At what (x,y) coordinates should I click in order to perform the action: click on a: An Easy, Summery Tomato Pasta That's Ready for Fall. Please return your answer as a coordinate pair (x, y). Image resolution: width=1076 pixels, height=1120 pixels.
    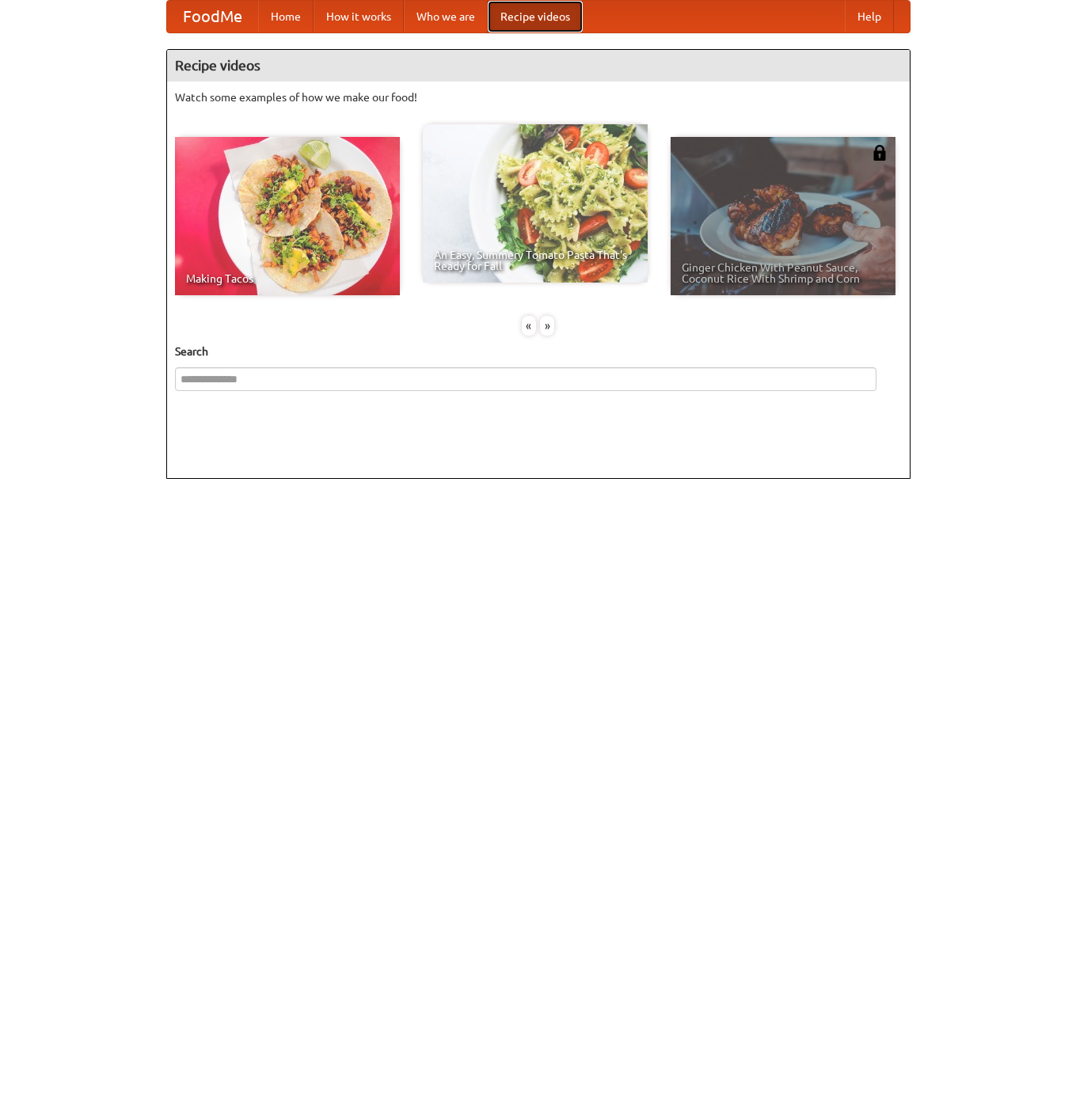
    Looking at the image, I should click on (535, 203).